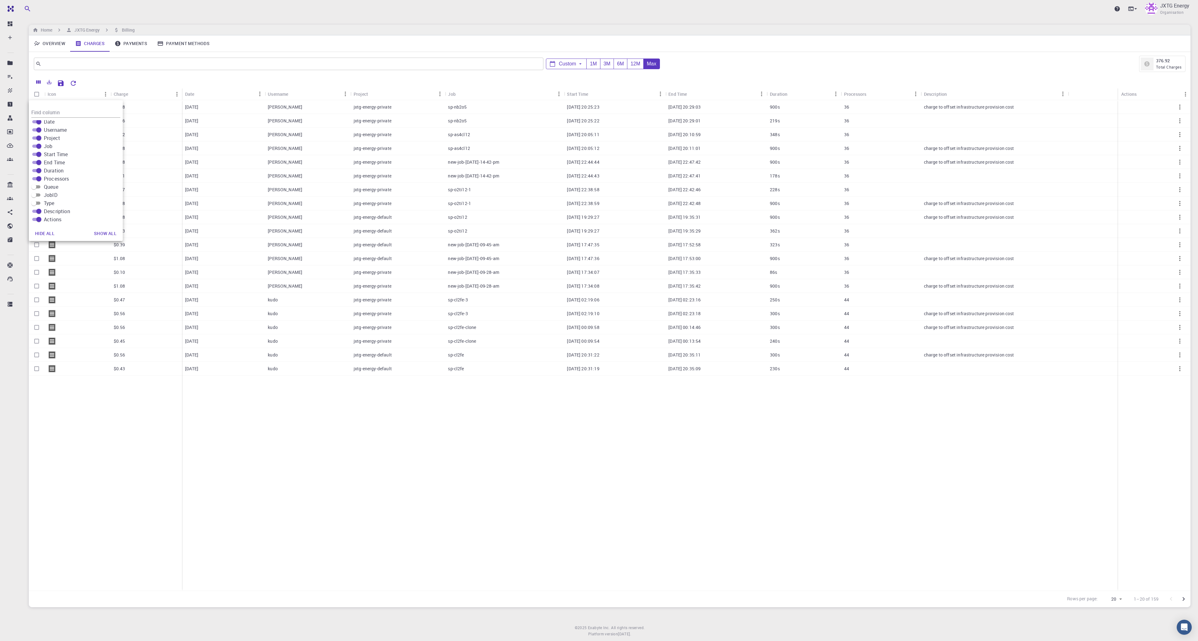 This screenshot has width=1198, height=641. What do you see at coordinates (1151, 9) in the screenshot?
I see `img: JXTG Energy` at bounding box center [1151, 9].